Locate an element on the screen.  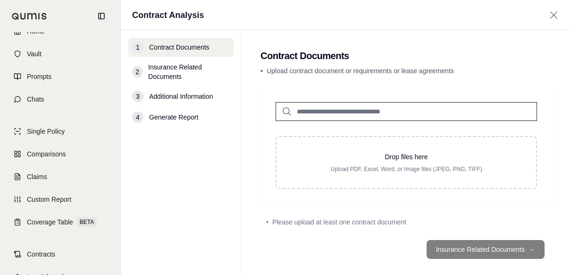
span: Prompts is located at coordinates (39, 76).